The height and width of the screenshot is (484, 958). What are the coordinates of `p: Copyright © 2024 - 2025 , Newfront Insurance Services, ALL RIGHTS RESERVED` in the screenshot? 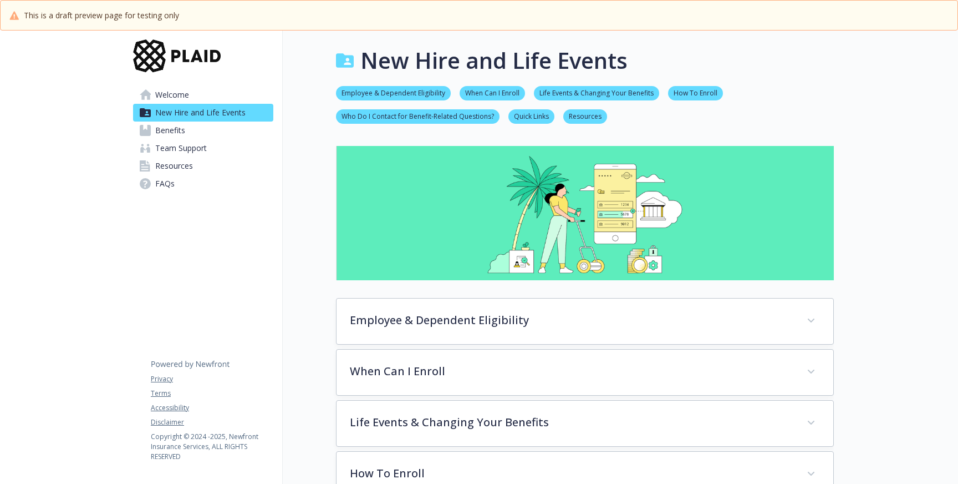 It's located at (212, 446).